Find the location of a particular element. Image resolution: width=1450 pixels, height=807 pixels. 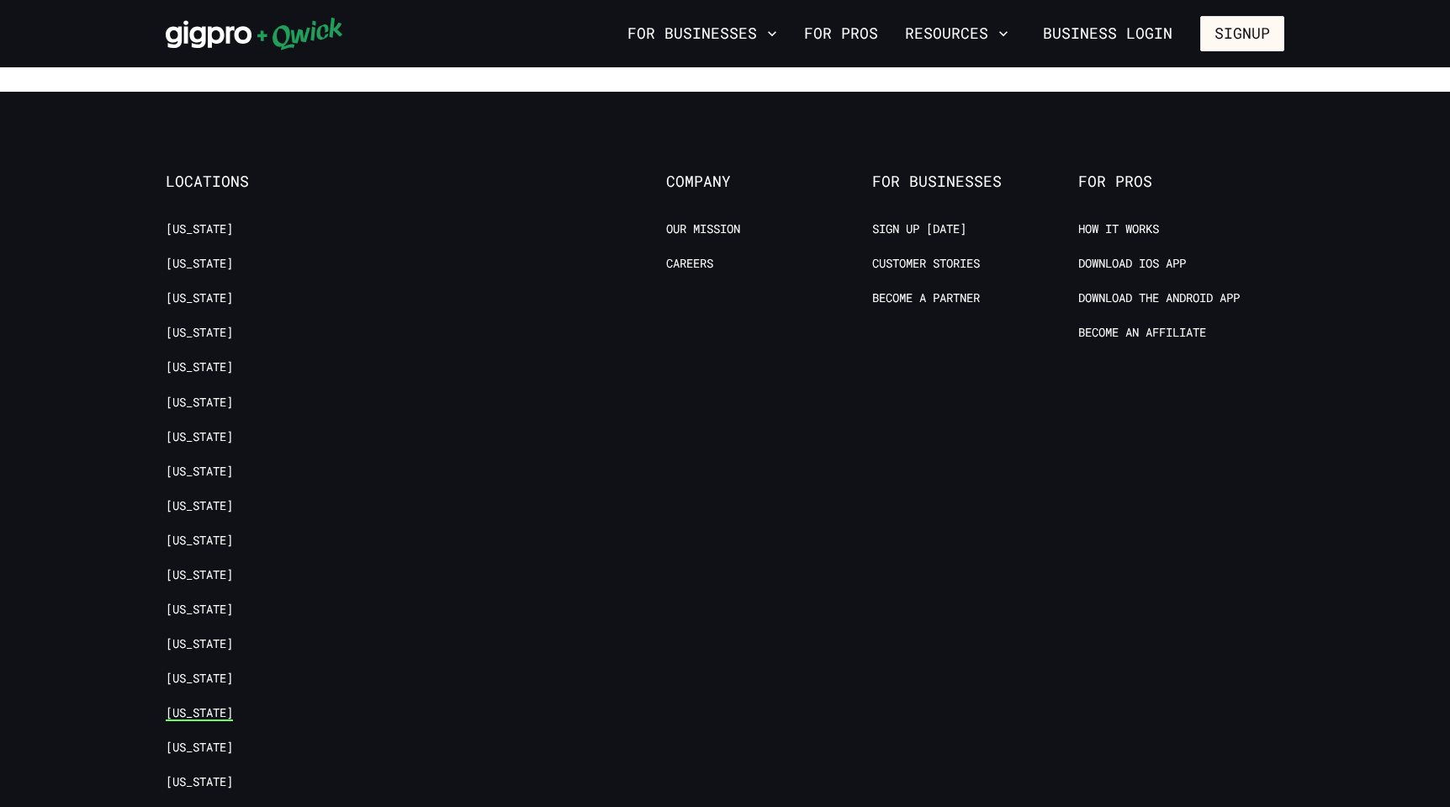

a: Business Login is located at coordinates (1108, 34).